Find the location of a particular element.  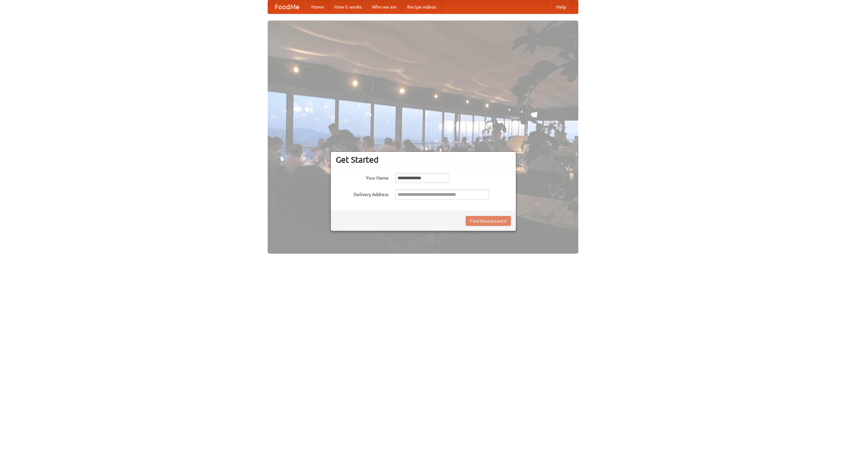

a: Who we are is located at coordinates (384, 7).